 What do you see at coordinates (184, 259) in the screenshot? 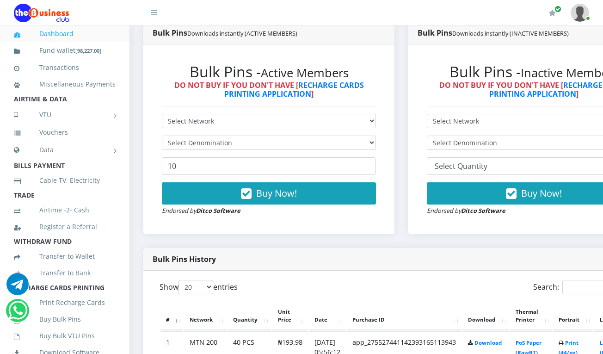
I see `strong: Bulk Pins History` at bounding box center [184, 259].